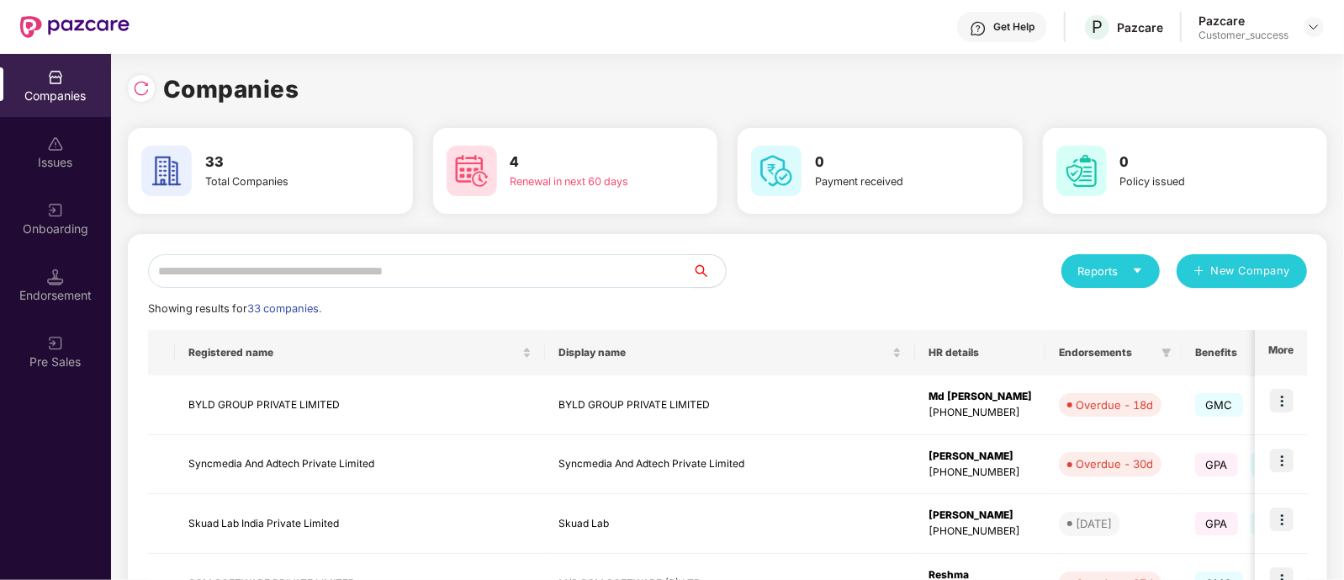  Describe the element at coordinates (730, 523) in the screenshot. I see `td: Skuad Lab` at that location.